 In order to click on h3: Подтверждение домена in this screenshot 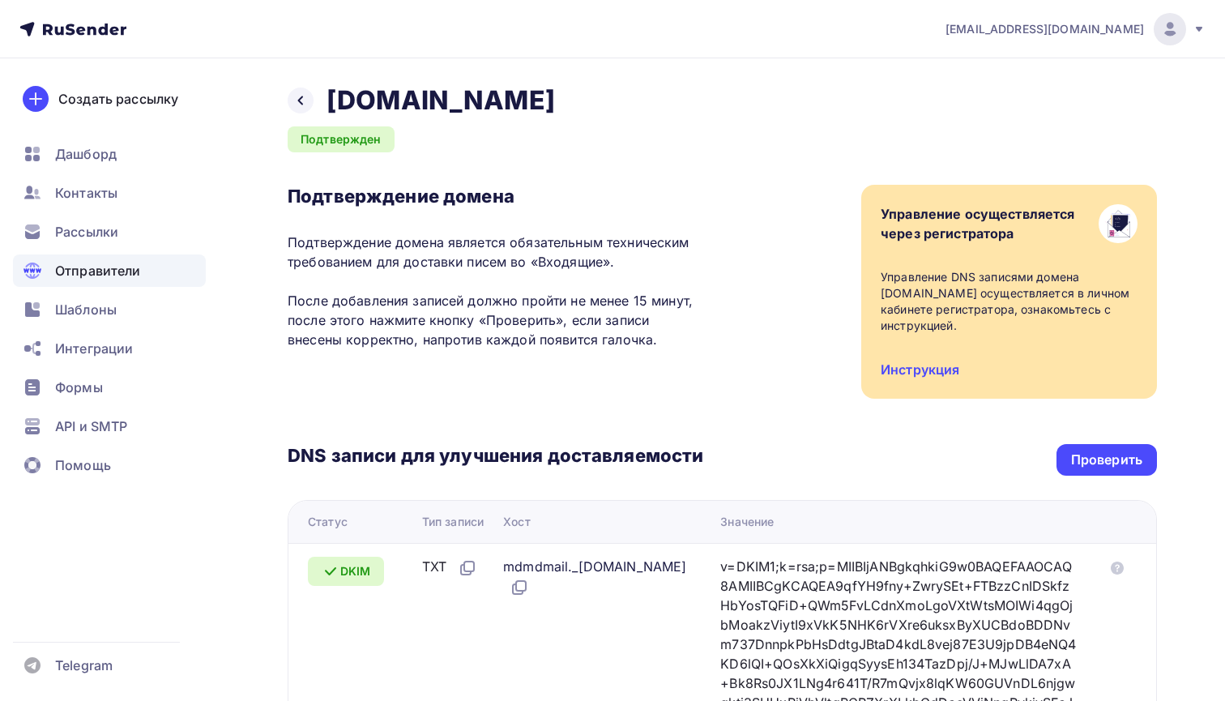, I will do `click(495, 196)`.